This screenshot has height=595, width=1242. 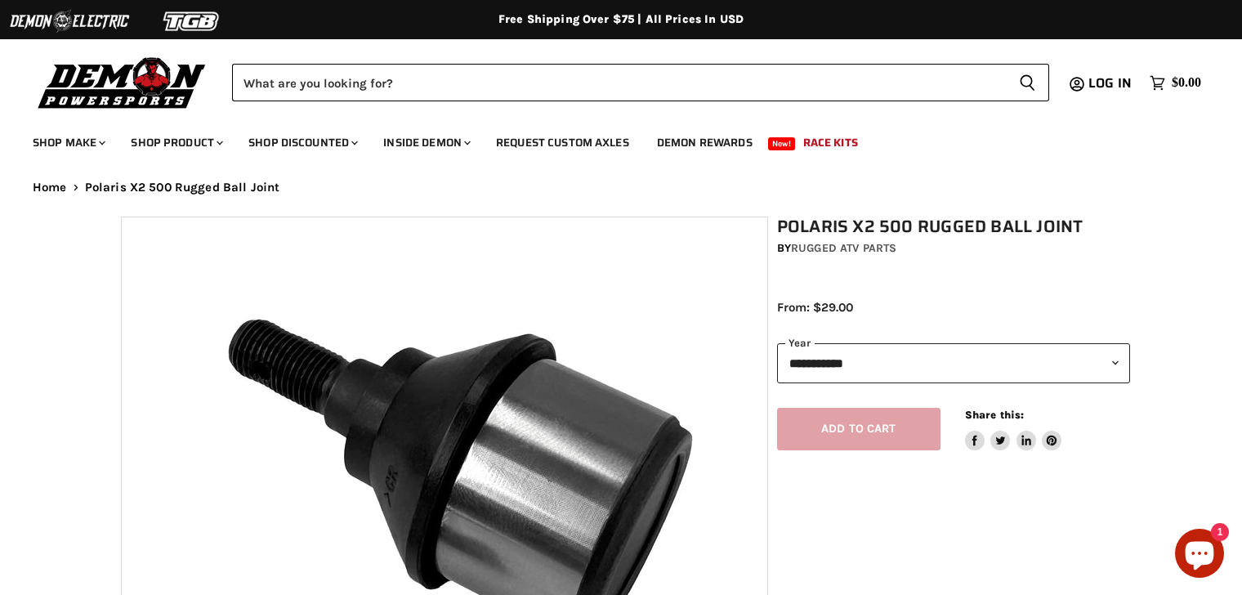 I want to click on a: $0.00, so click(x=1175, y=83).